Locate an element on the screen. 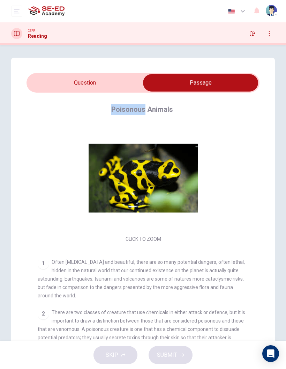 The width and height of the screenshot is (286, 369). div: 2 is located at coordinates (43, 314).